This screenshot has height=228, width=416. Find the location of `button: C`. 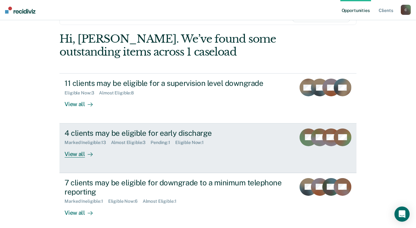

button: C is located at coordinates (406, 10).